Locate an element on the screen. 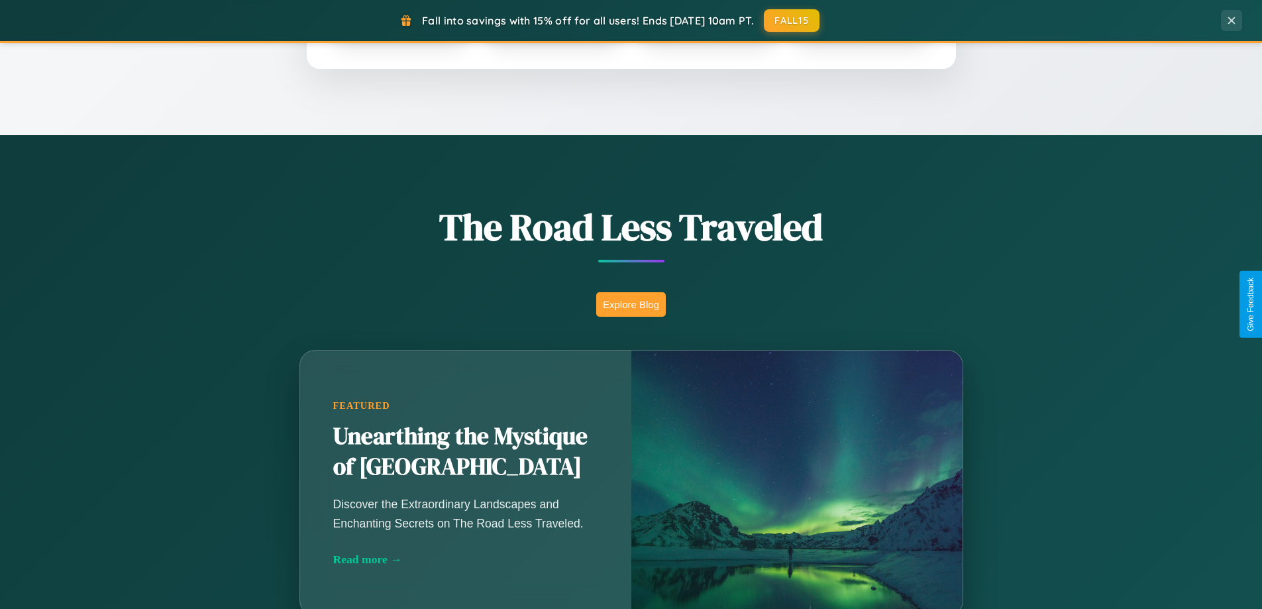 The width and height of the screenshot is (1262, 609). div: Featured is located at coordinates (466, 405).